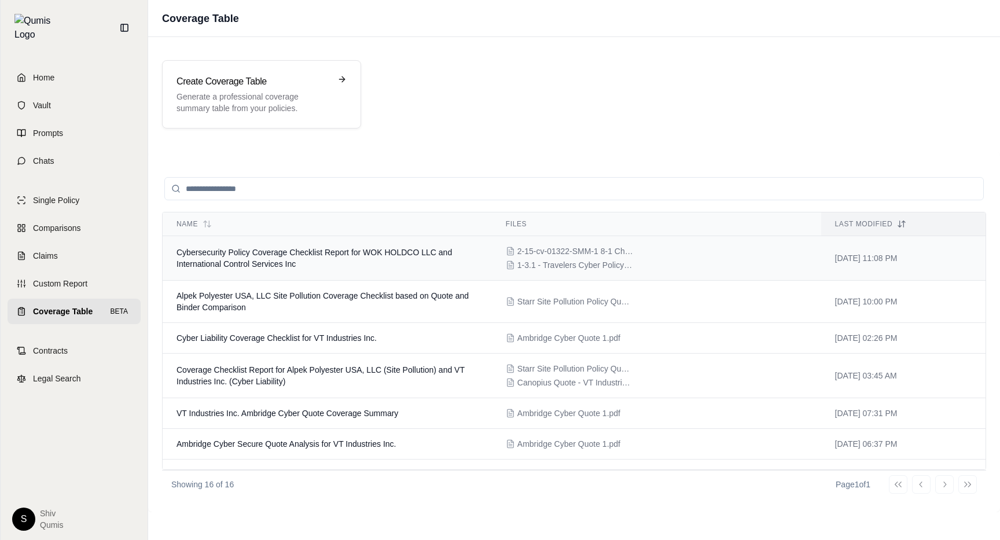 This screenshot has height=540, width=1000. What do you see at coordinates (321, 376) in the screenshot?
I see `span: Coverage Checklist Report for Alpek Polyester USA, LLC (Site Pollution) and VT Industries Inc. (C...` at bounding box center [321, 376].